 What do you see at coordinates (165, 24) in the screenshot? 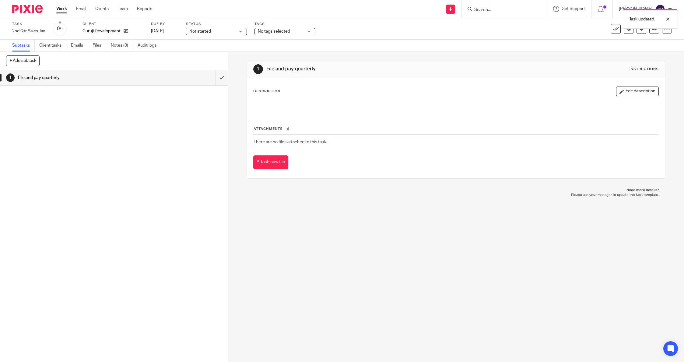
I see `label: Due by` at bounding box center [165, 24].